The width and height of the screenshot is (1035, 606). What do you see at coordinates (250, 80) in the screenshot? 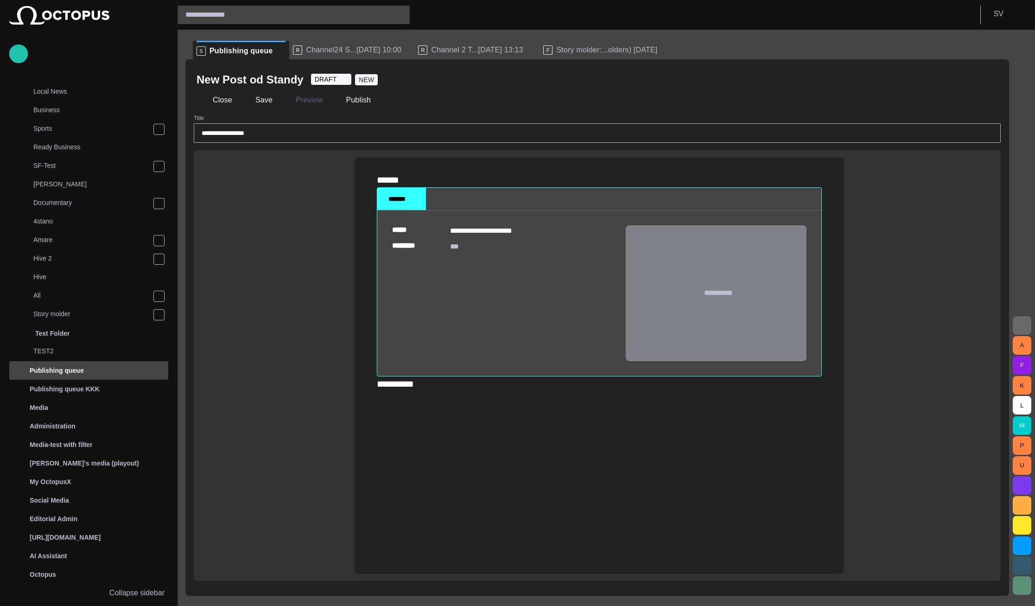
I see `h2: New Post od Standy` at bounding box center [250, 80].